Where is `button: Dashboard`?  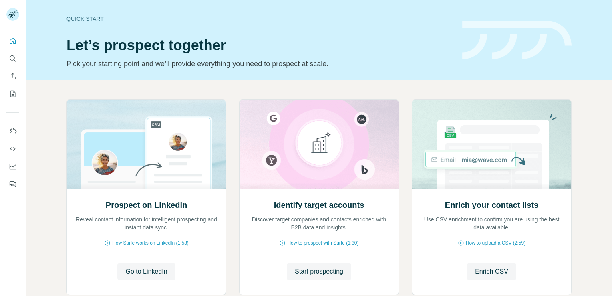 button: Dashboard is located at coordinates (13, 166).